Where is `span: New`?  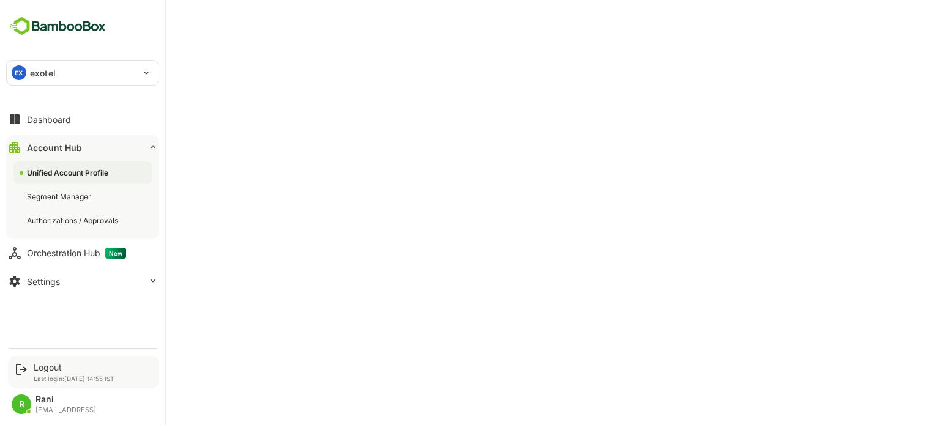 span: New is located at coordinates (116, 253).